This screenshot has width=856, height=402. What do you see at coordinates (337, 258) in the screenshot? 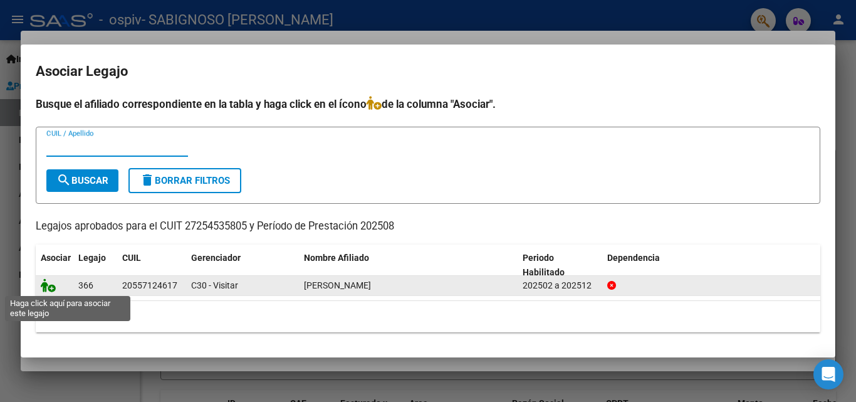
I see `span: Nombre Afiliado` at bounding box center [337, 258].